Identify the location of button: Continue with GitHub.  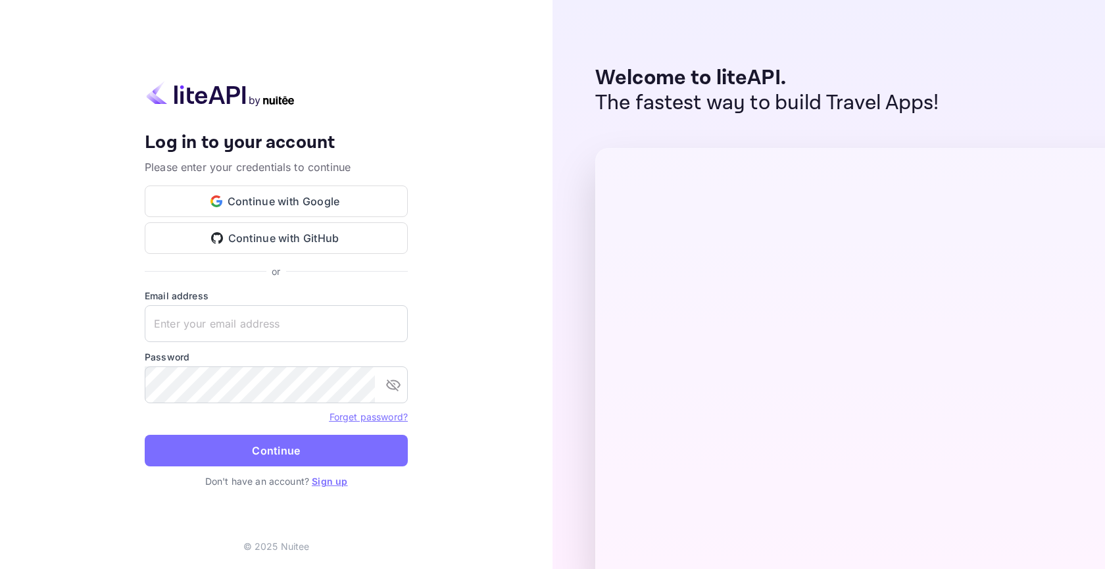
(276, 238).